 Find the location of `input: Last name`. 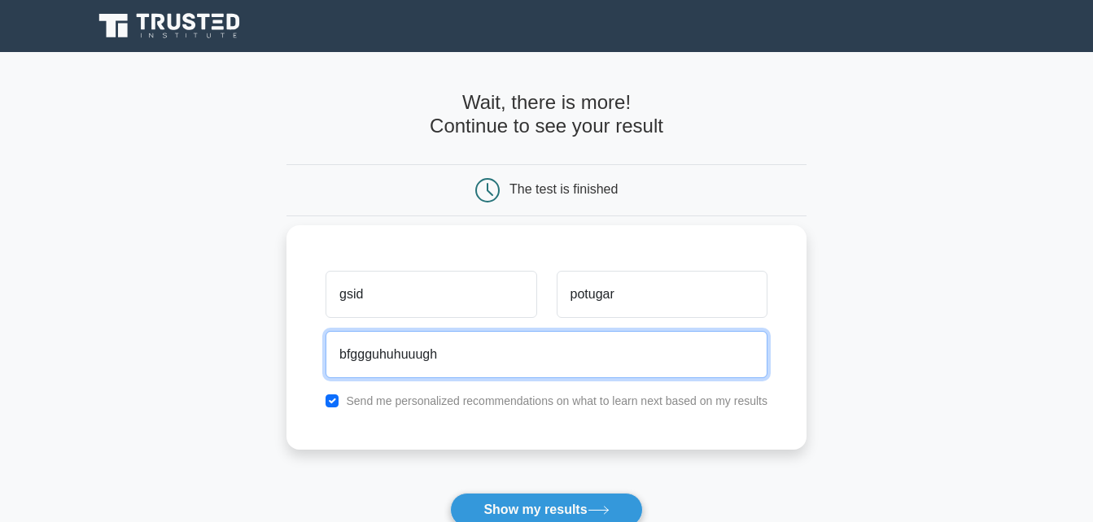

input: Last name is located at coordinates (662, 295).